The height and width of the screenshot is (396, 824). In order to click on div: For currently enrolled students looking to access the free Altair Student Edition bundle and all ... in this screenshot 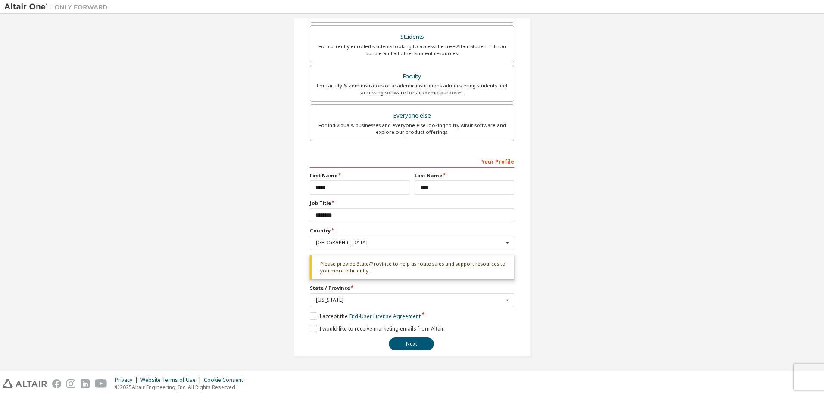, I will do `click(412, 50)`.